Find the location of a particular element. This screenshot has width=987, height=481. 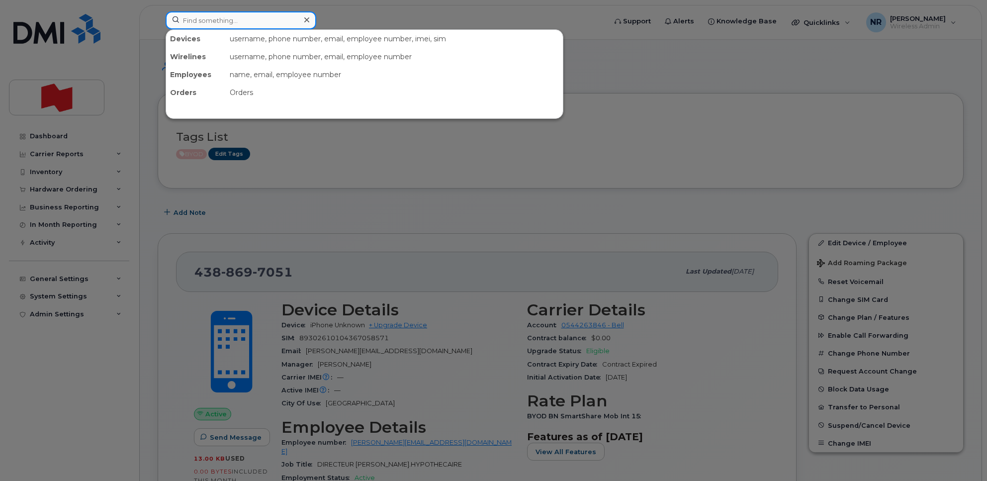

div: name, email, employee number is located at coordinates (394, 75).